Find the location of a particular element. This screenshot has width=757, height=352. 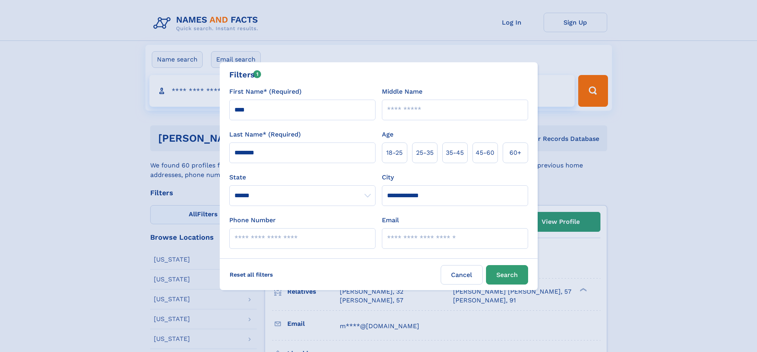

label: Age is located at coordinates (387, 135).